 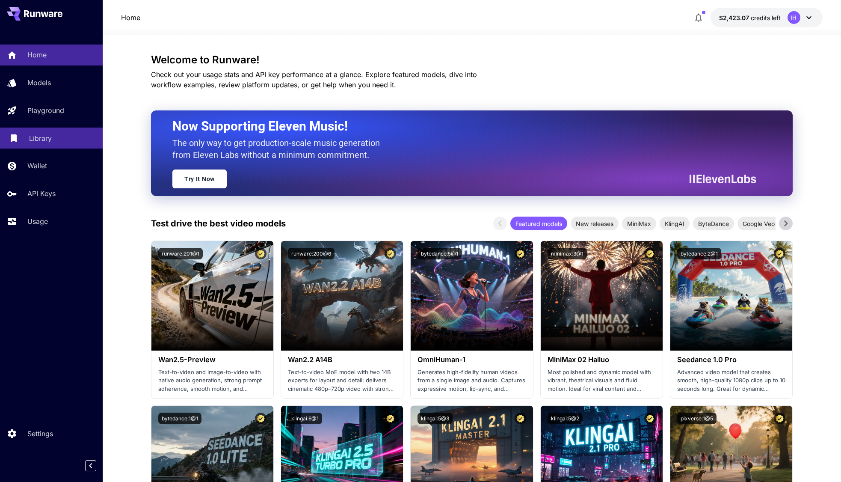 What do you see at coordinates (212, 380) in the screenshot?
I see `p: Text-to-video and image-to-video with native audio generation, strong prompt adherence, smooth mo...` at bounding box center [212, 380].